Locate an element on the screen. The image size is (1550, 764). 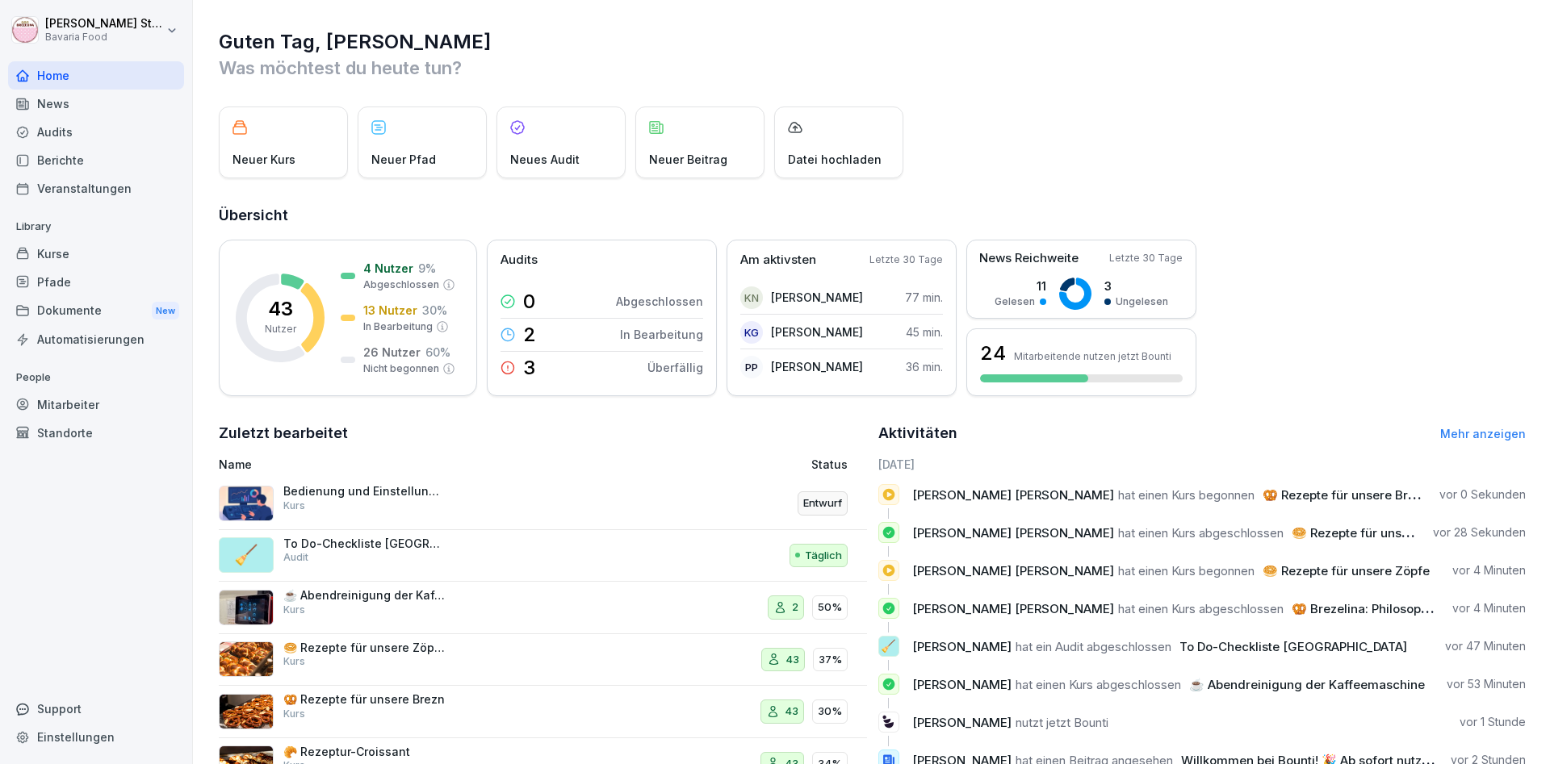
p: Täglich is located at coordinates (823, 556).